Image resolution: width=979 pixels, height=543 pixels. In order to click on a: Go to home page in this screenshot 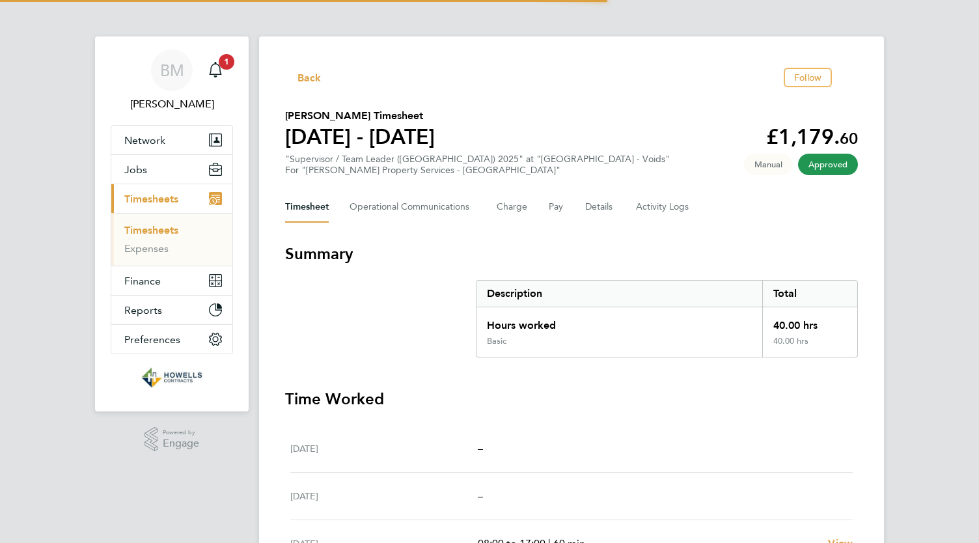, I will do `click(172, 378)`.